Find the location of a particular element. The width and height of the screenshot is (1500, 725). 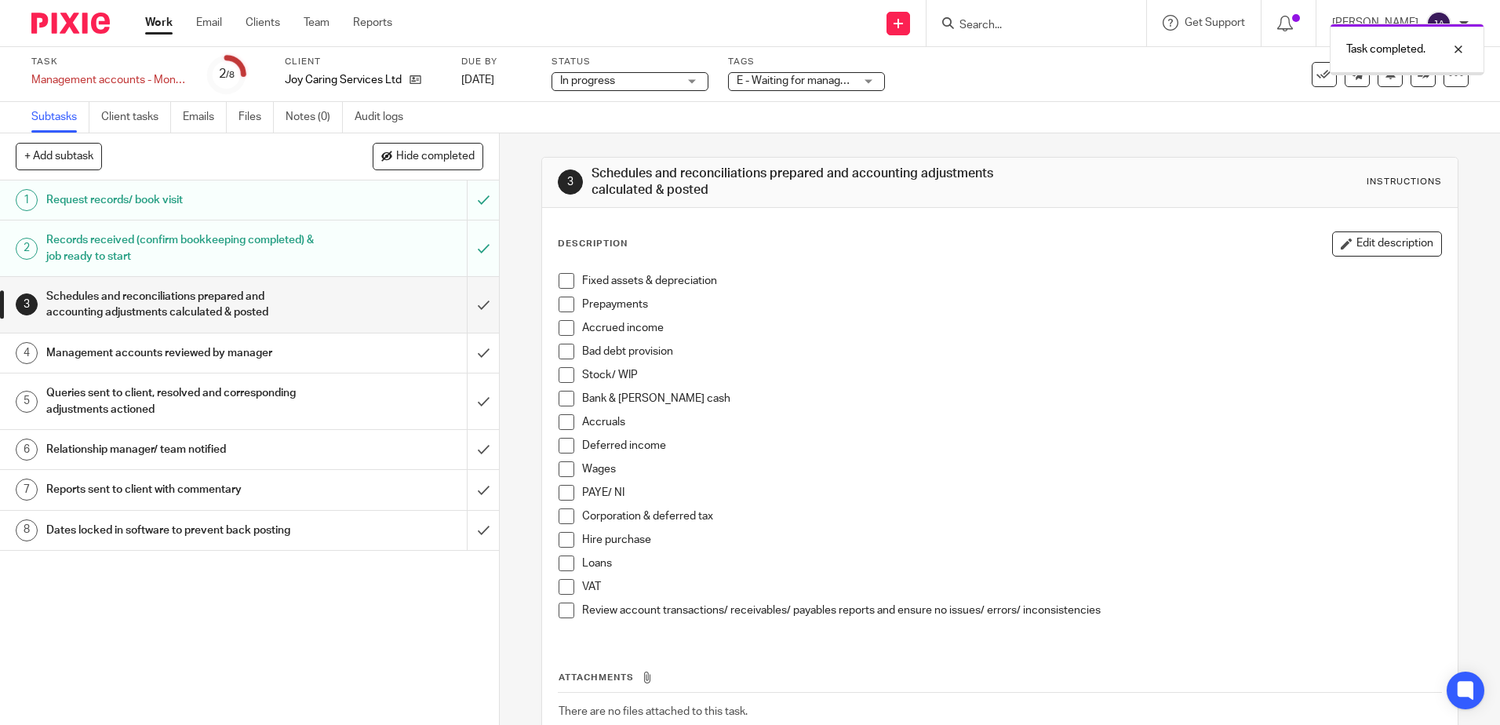

span: E - Waiting for manager review/approval is located at coordinates (833, 81).